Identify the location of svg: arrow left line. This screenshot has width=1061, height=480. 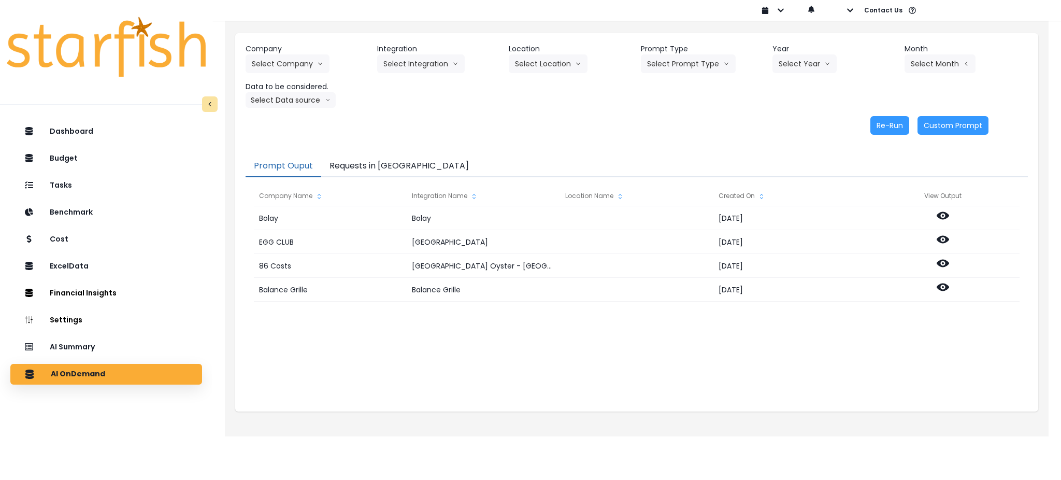
(966, 64).